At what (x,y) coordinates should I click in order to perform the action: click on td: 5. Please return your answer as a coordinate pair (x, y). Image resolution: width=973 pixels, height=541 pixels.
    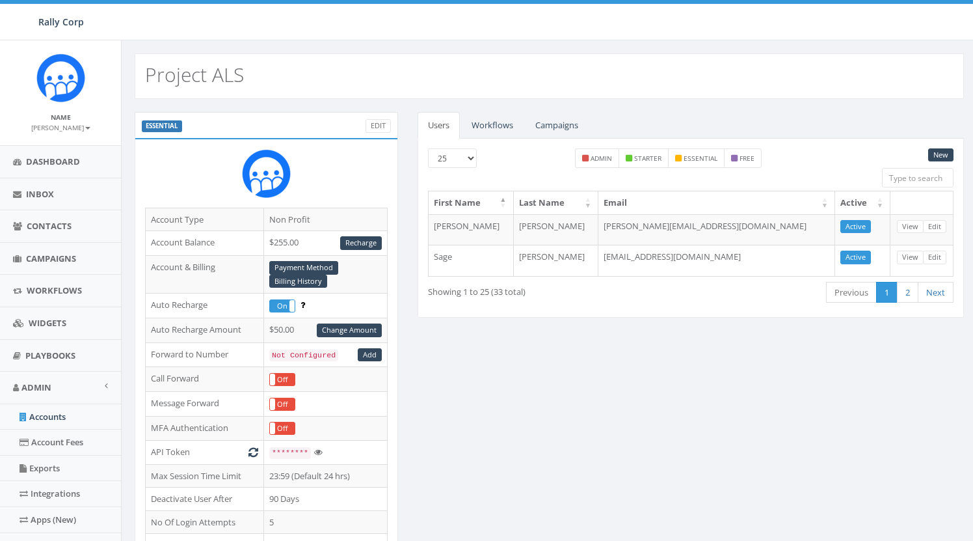
    Looking at the image, I should click on (325, 522).